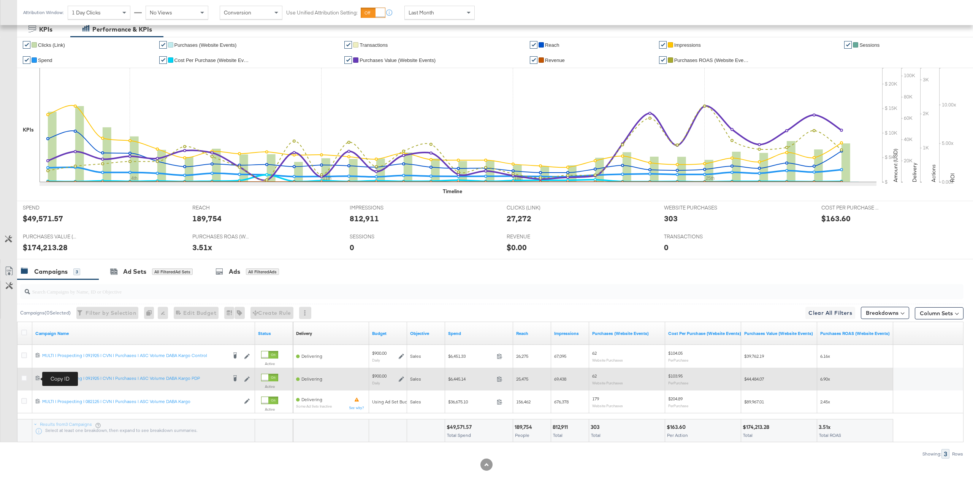 The height and width of the screenshot is (492, 973). Describe the element at coordinates (830, 313) in the screenshot. I see `span: Clear All Filters` at that location.